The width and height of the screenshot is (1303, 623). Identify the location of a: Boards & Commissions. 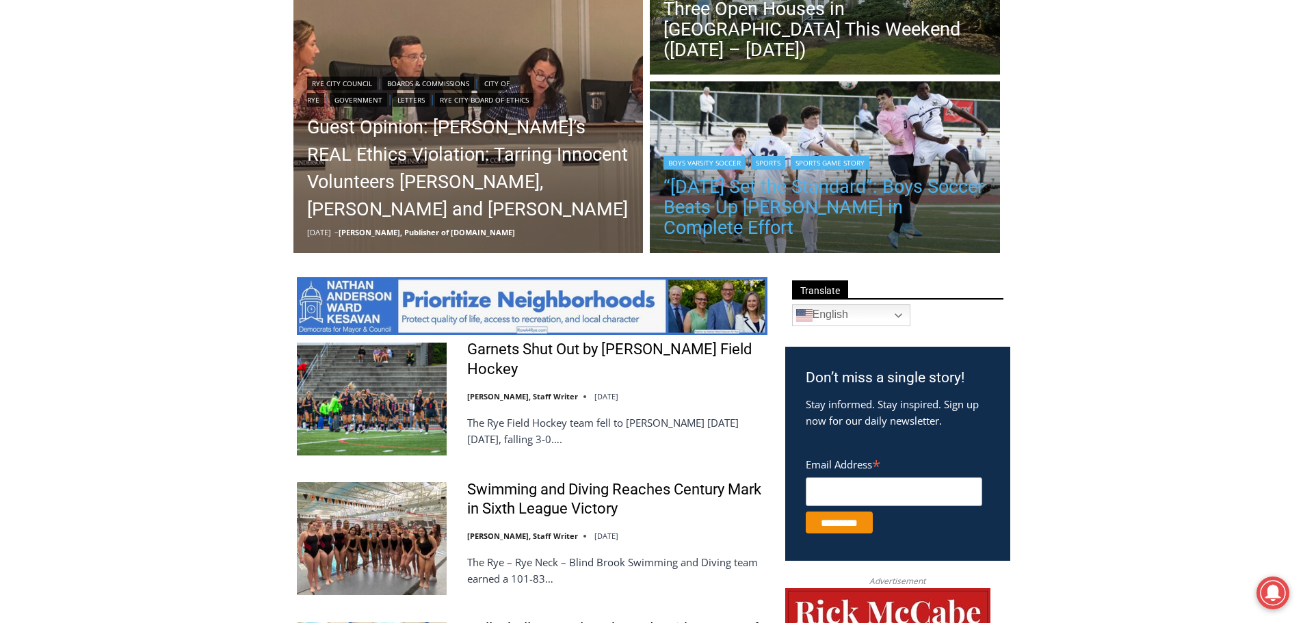
(428, 83).